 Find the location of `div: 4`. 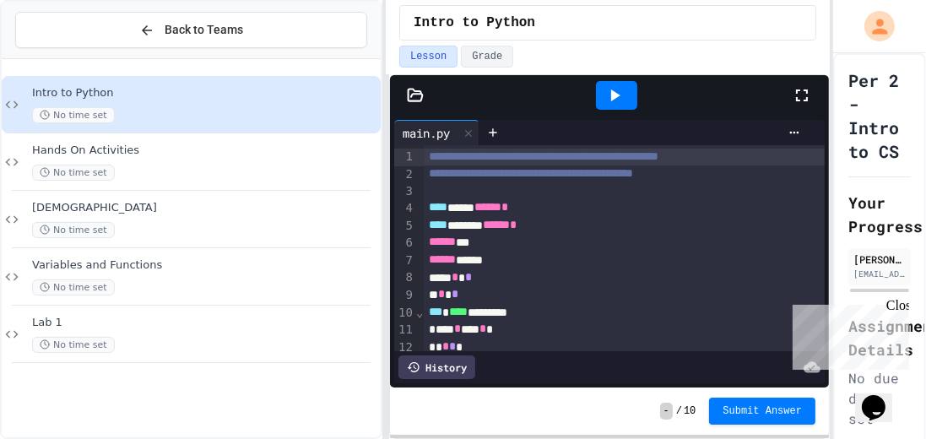

div: 4 is located at coordinates (404, 209).